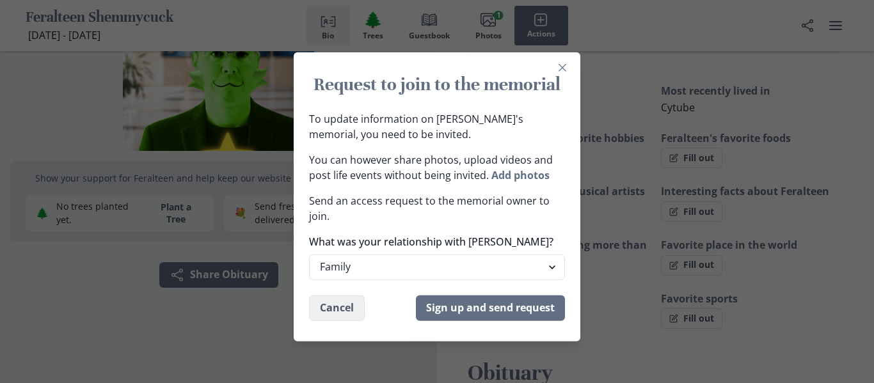  Describe the element at coordinates (520, 175) in the screenshot. I see `button: Add photos` at that location.